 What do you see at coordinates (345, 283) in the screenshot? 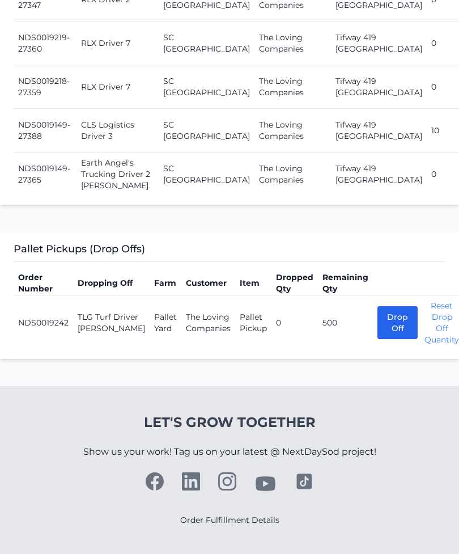
I see `th: Remaining Qty` at bounding box center [345, 283].